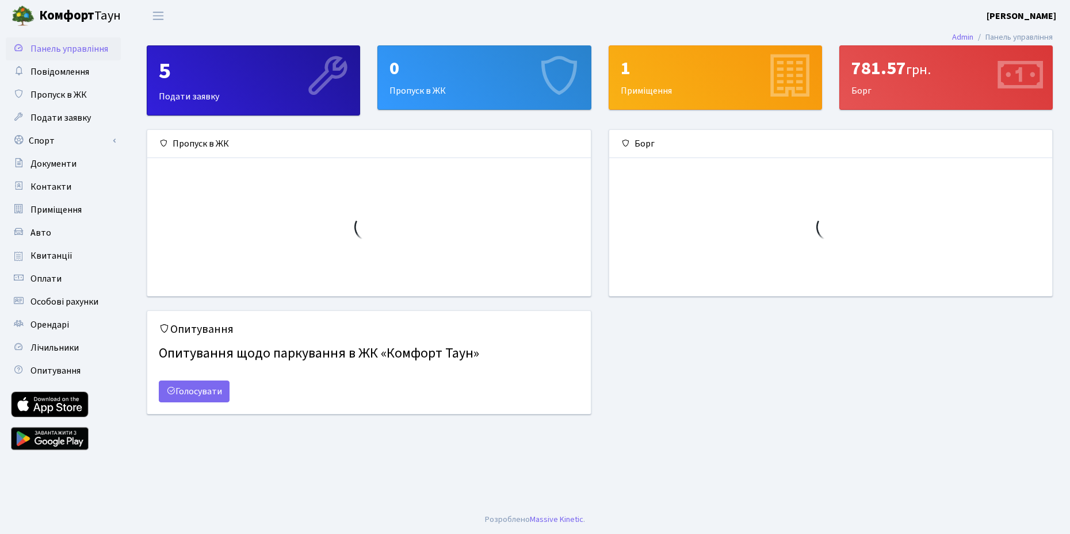  What do you see at coordinates (55, 371) in the screenshot?
I see `span: Опитування` at bounding box center [55, 371].